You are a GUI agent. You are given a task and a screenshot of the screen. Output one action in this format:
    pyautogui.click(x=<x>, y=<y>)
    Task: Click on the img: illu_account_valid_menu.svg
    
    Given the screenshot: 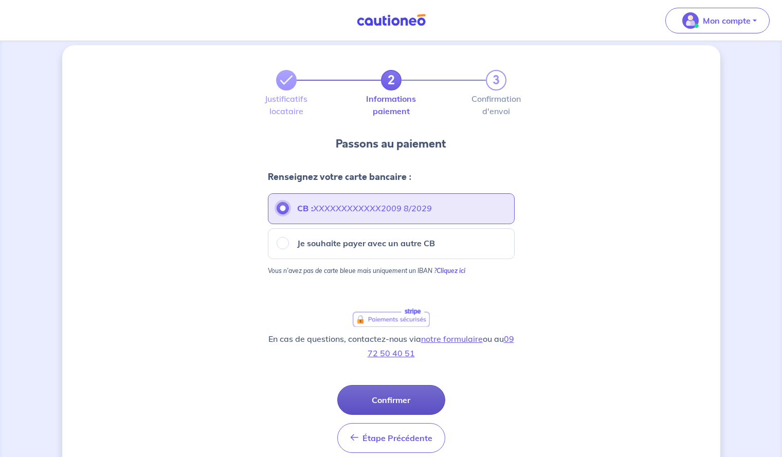 What is the action you would take?
    pyautogui.click(x=690, y=21)
    